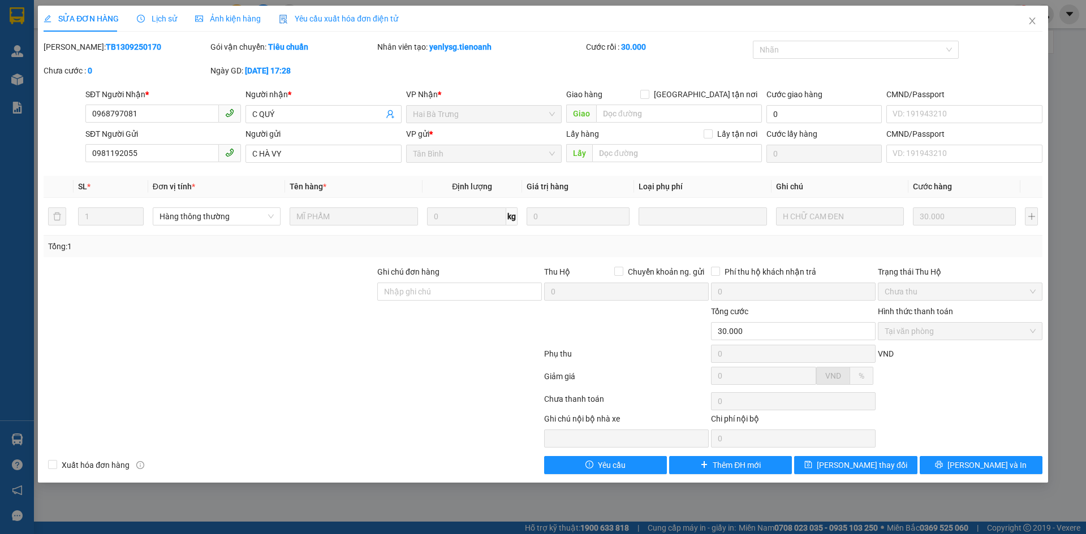 This screenshot has width=1086, height=534. What do you see at coordinates (199, 19) in the screenshot?
I see `span: picture` at bounding box center [199, 19].